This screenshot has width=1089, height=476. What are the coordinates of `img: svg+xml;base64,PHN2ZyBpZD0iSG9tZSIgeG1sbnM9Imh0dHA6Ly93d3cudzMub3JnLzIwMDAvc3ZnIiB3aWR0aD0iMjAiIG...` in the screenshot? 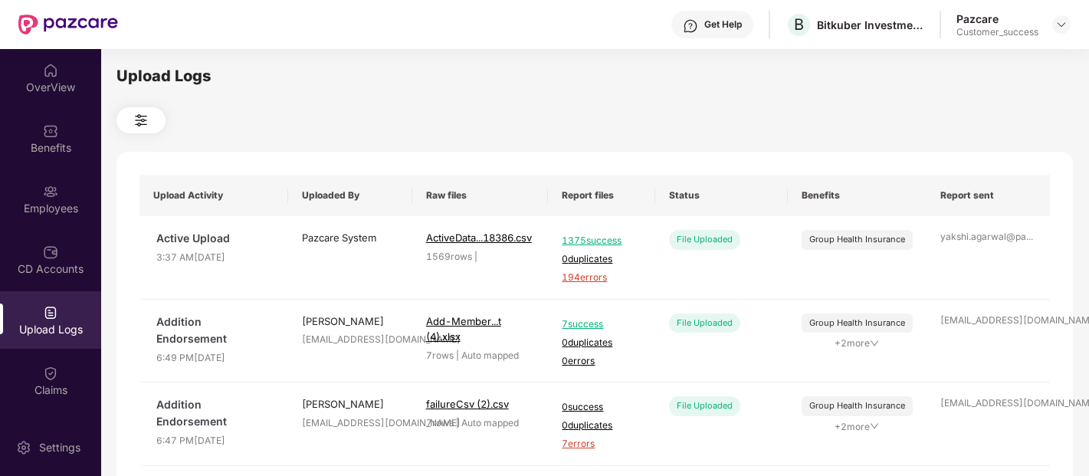 It's located at (51, 71).